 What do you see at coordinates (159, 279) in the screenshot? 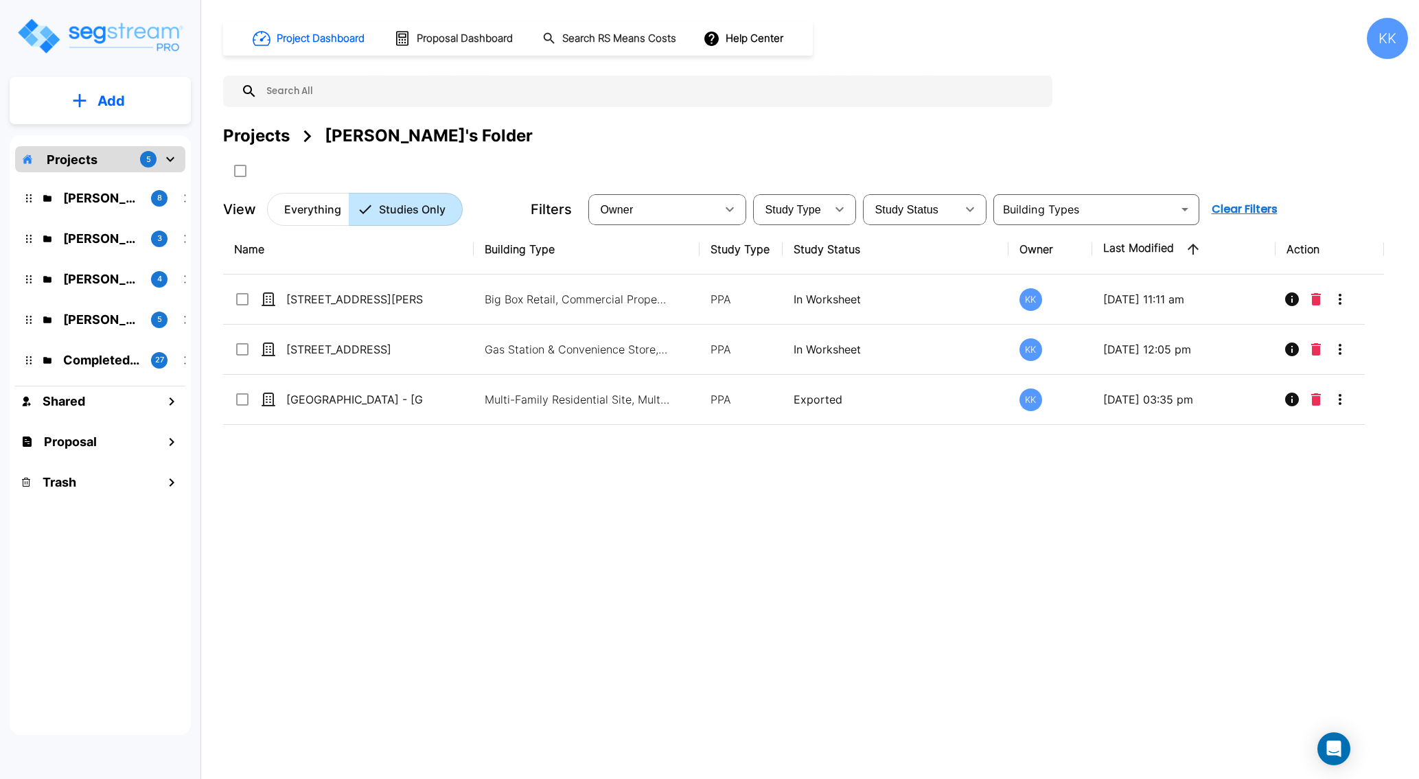
I see `p: 4` at bounding box center [159, 279].